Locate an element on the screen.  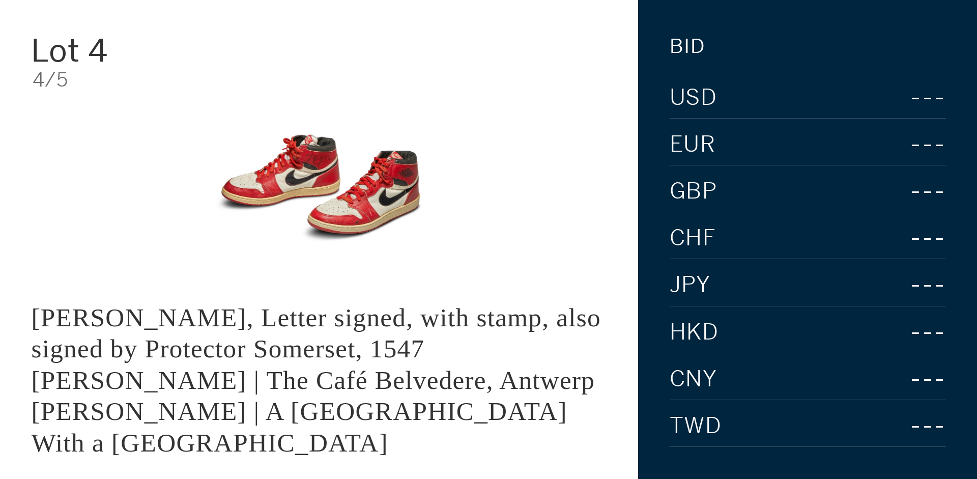
span: USD is located at coordinates (693, 98).